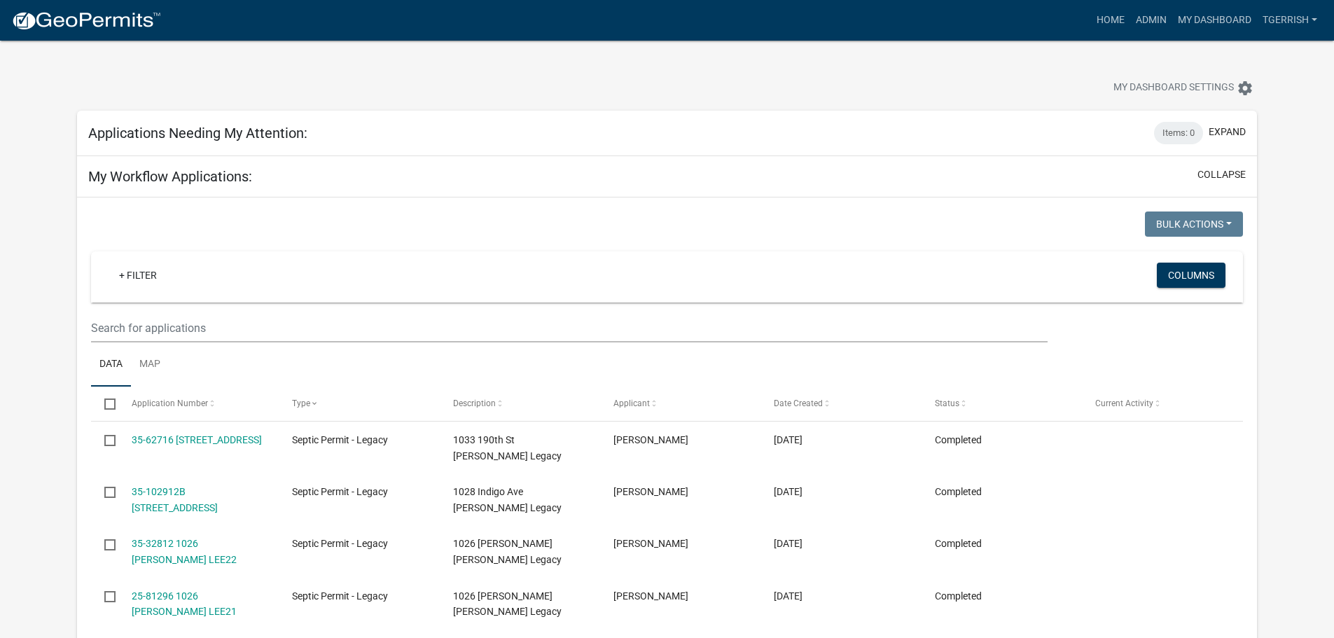 This screenshot has height=638, width=1334. What do you see at coordinates (197, 133) in the screenshot?
I see `h5: Applications Needing My Attention:` at bounding box center [197, 133].